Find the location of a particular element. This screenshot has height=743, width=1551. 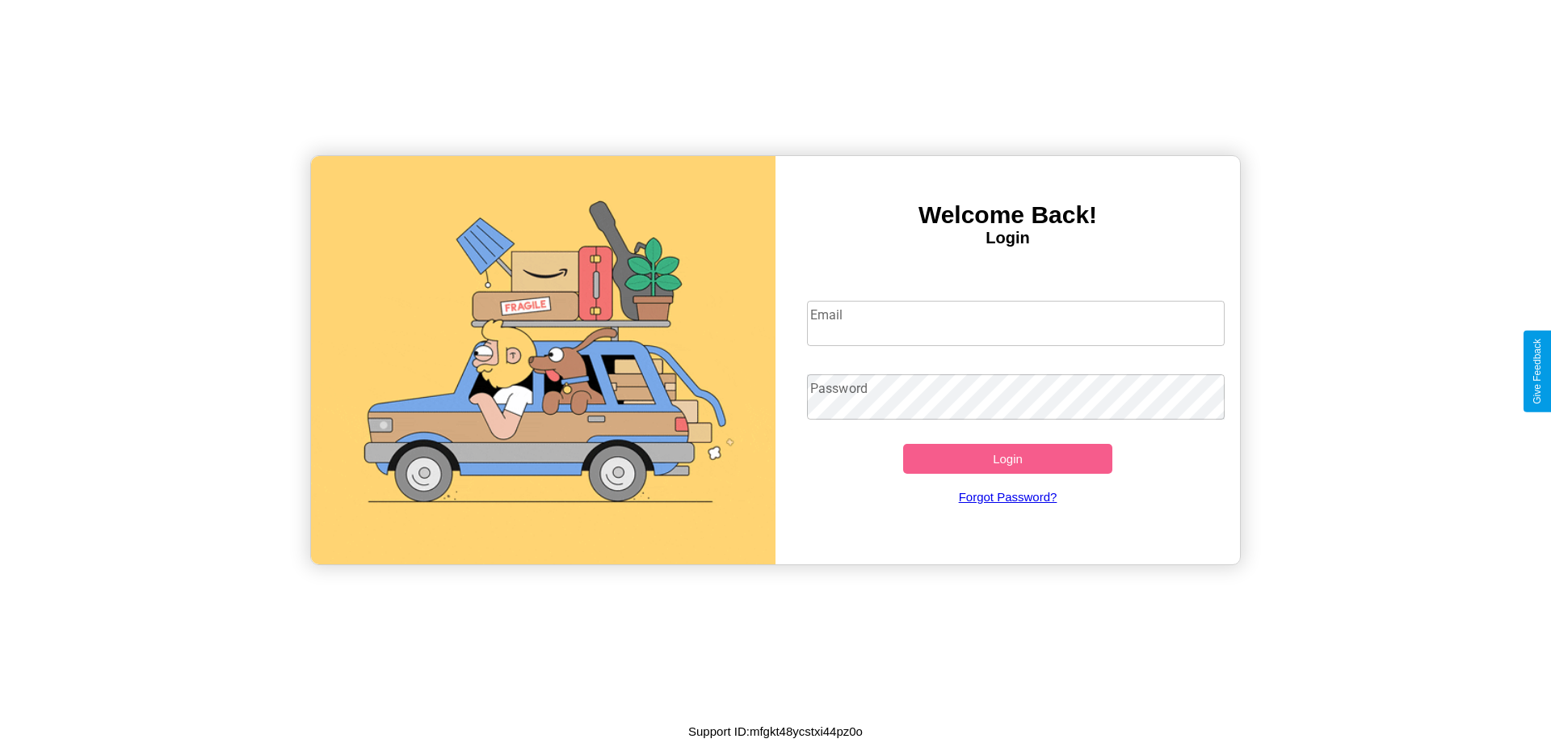

div: Give Feedback is located at coordinates (1538, 371).